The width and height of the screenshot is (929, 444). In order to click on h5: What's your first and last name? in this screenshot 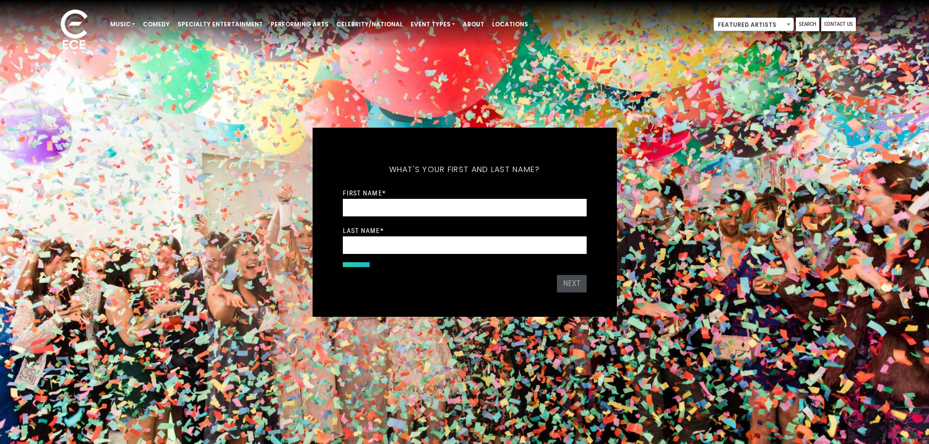, I will do `click(465, 170)`.